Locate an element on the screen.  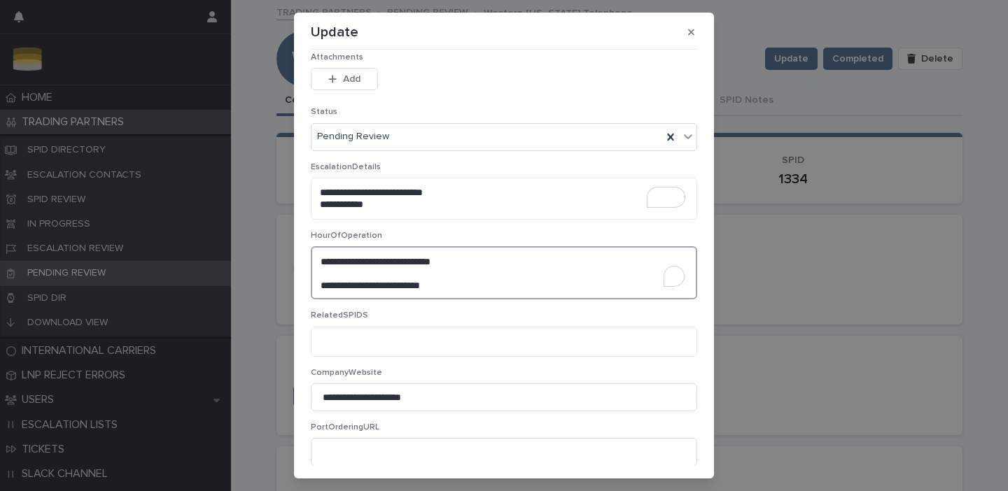
span: HourOfOperation is located at coordinates (346, 236).